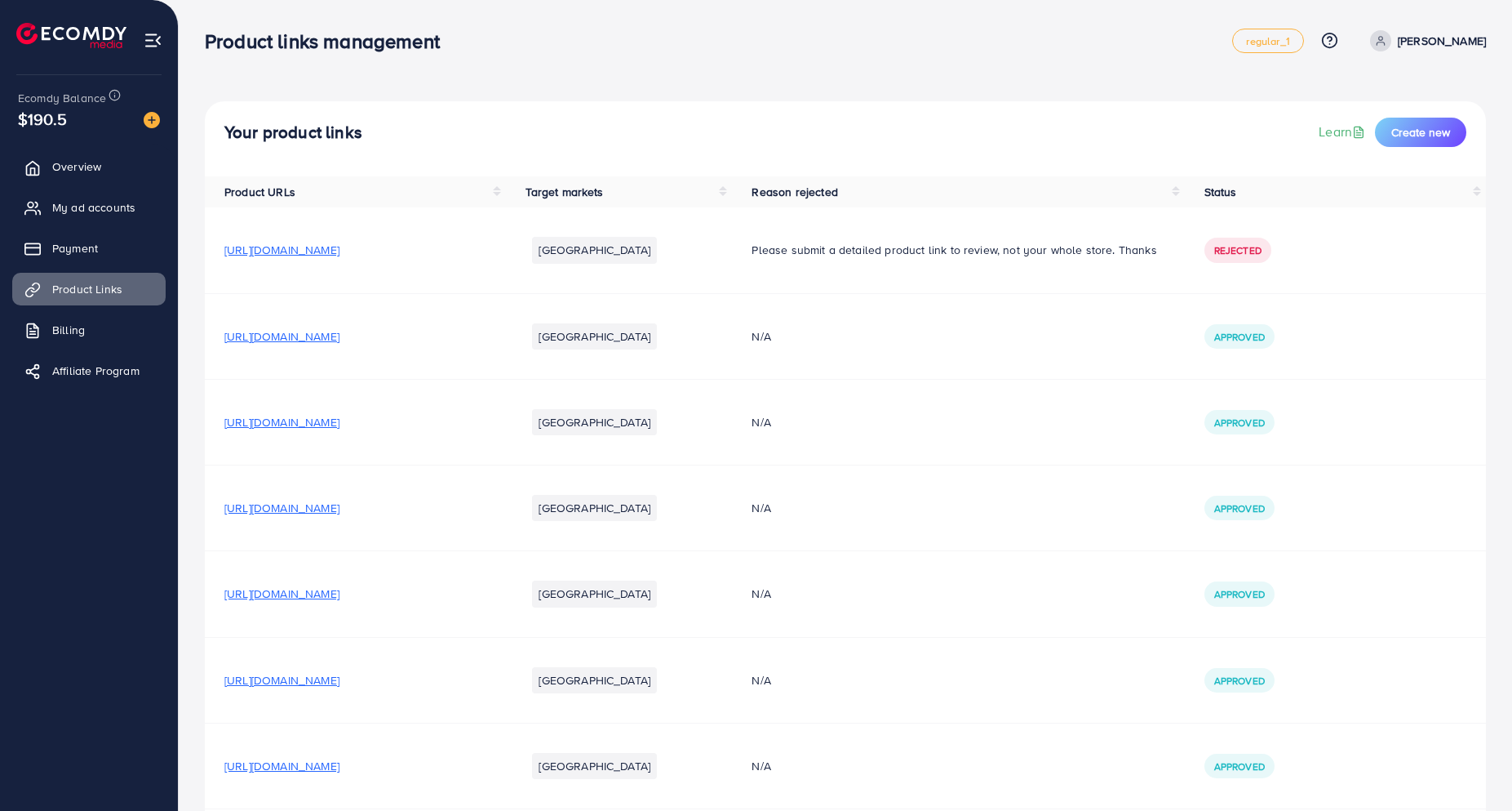  What do you see at coordinates (1421, 132) in the screenshot?
I see `button: Create new` at bounding box center [1421, 132].